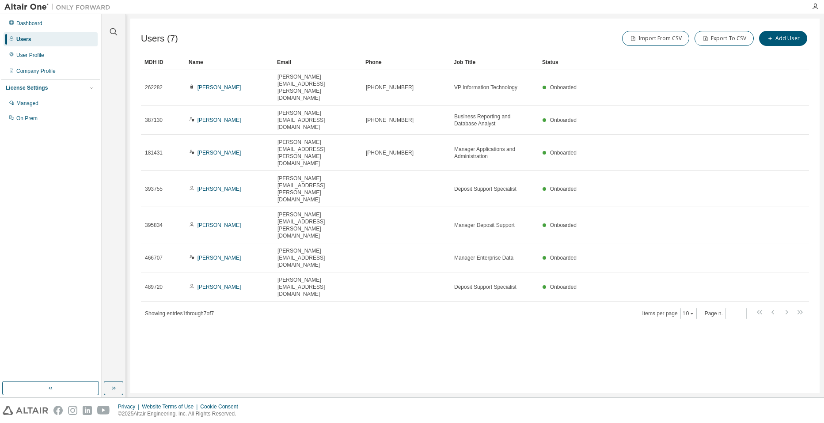 The width and height of the screenshot is (824, 423). I want to click on div: Users, so click(23, 39).